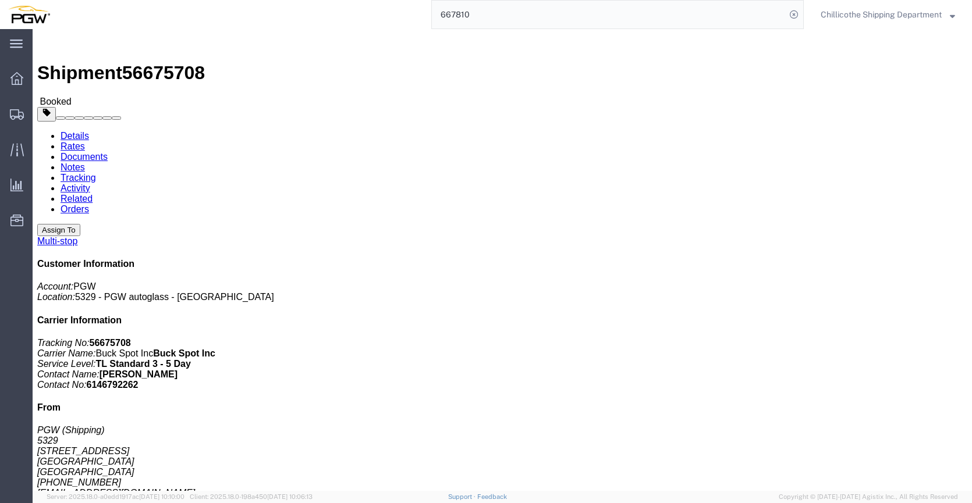  What do you see at coordinates (251, 497) in the screenshot?
I see `span: Client: 2025.18.0-198a450` at bounding box center [251, 497].